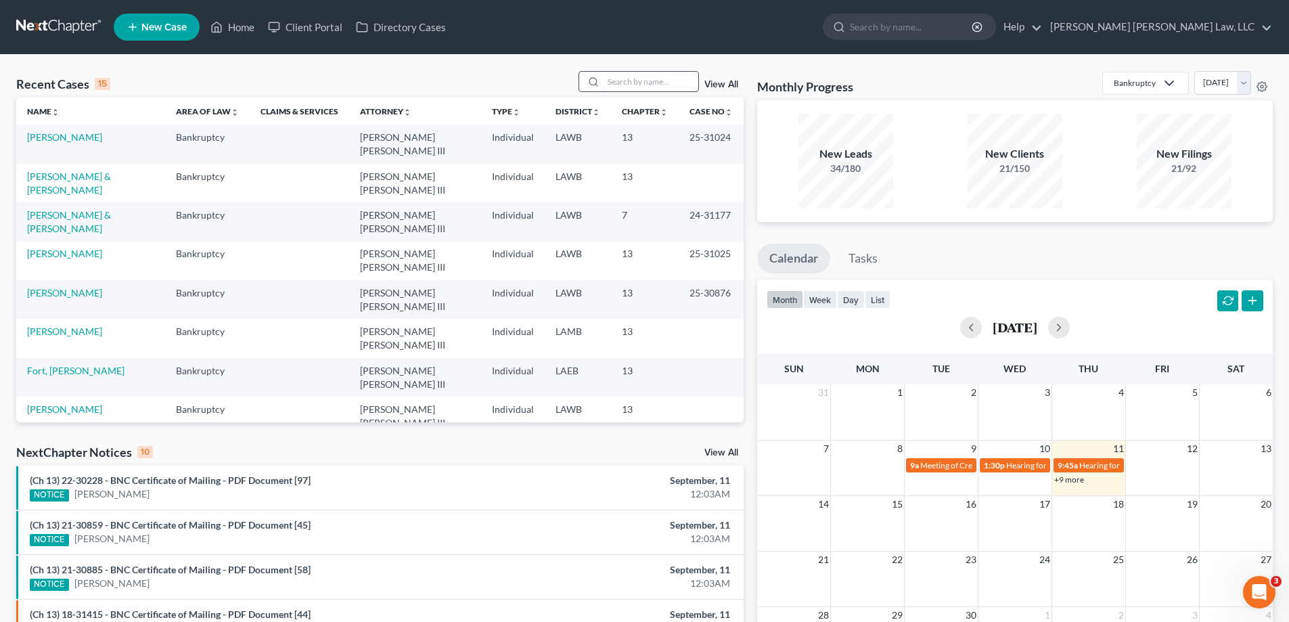  What do you see at coordinates (1135, 83) in the screenshot?
I see `div: Bankruptcy` at bounding box center [1135, 83].